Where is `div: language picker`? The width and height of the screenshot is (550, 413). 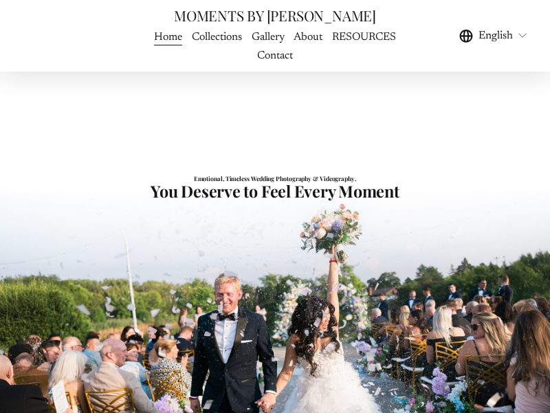 div: language picker is located at coordinates (494, 35).